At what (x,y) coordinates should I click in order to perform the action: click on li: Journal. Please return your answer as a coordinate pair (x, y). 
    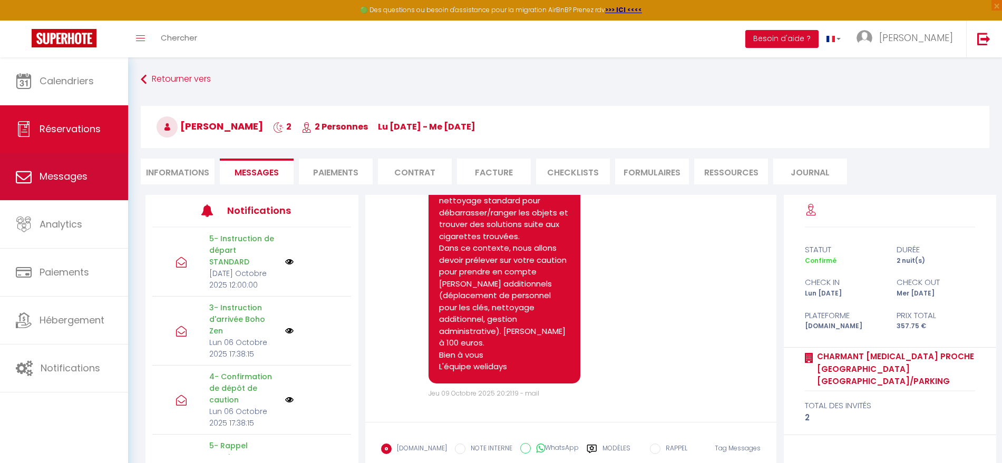
    Looking at the image, I should click on (810, 171).